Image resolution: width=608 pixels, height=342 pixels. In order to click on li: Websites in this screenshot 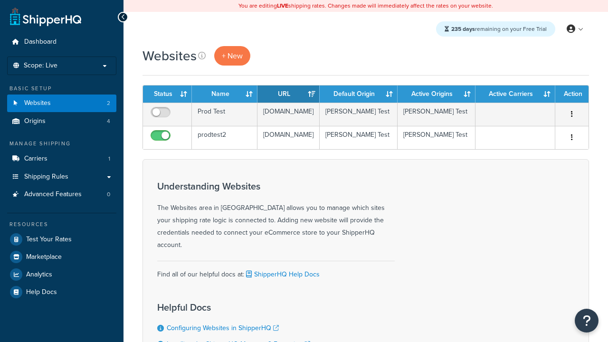, I will do `click(62, 103)`.